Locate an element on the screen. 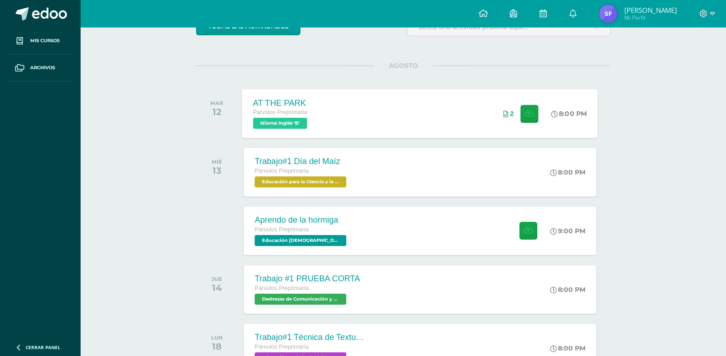 The width and height of the screenshot is (726, 356). span: Educación para la Ciencia y la Ciudadanía 'B' is located at coordinates (300, 182).